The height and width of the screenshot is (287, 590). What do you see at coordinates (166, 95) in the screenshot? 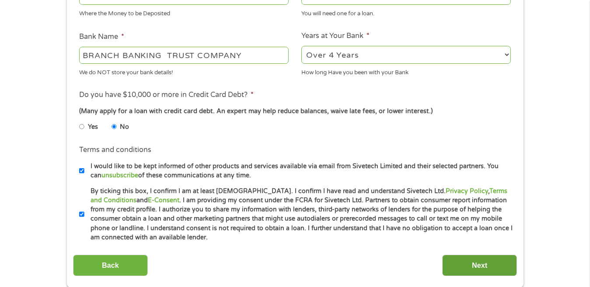
I see `label: Do you have $10,000 or more in Credit Card Debt?` at bounding box center [166, 95].